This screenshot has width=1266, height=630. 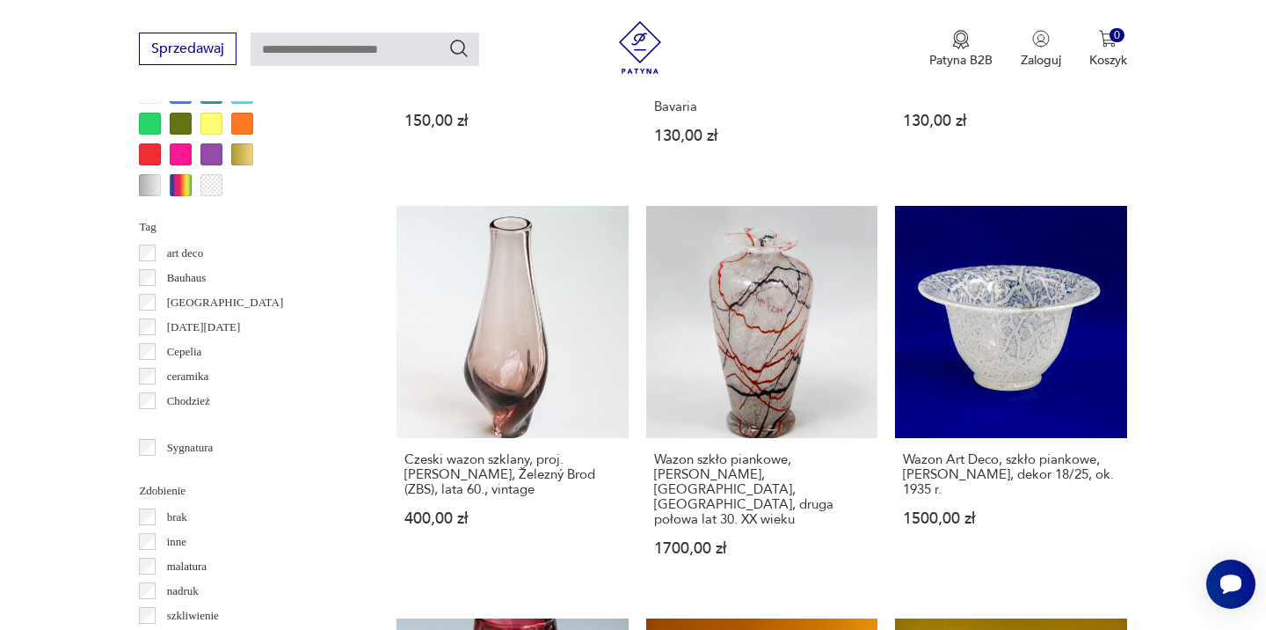 What do you see at coordinates (1108, 60) in the screenshot?
I see `p: Koszyk` at bounding box center [1108, 60].